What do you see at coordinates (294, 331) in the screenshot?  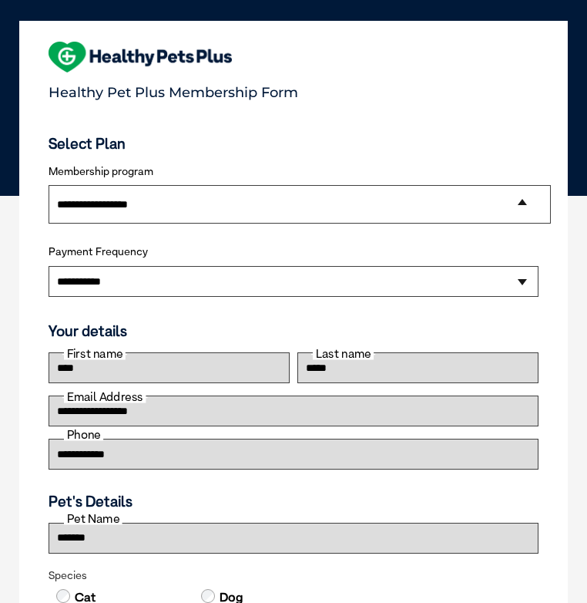 I see `h3: Your details` at bounding box center [294, 331].